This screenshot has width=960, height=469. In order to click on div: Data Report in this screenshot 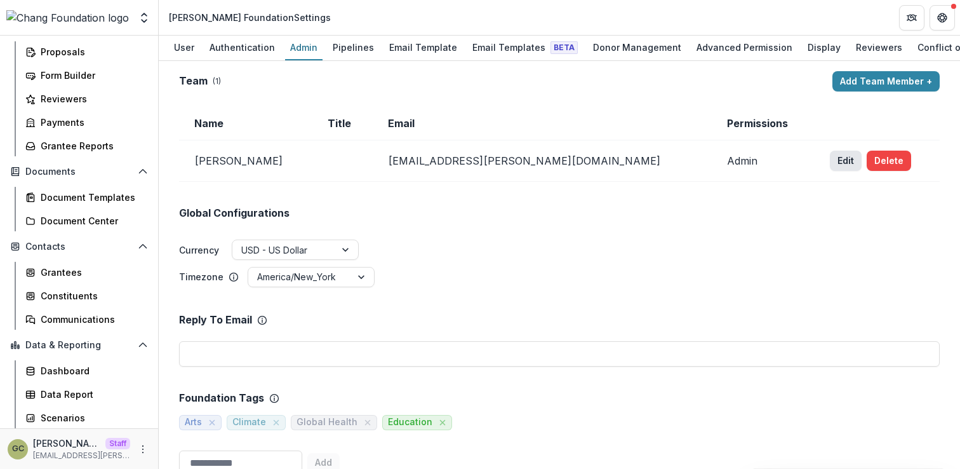, I will do `click(91, 394)`.